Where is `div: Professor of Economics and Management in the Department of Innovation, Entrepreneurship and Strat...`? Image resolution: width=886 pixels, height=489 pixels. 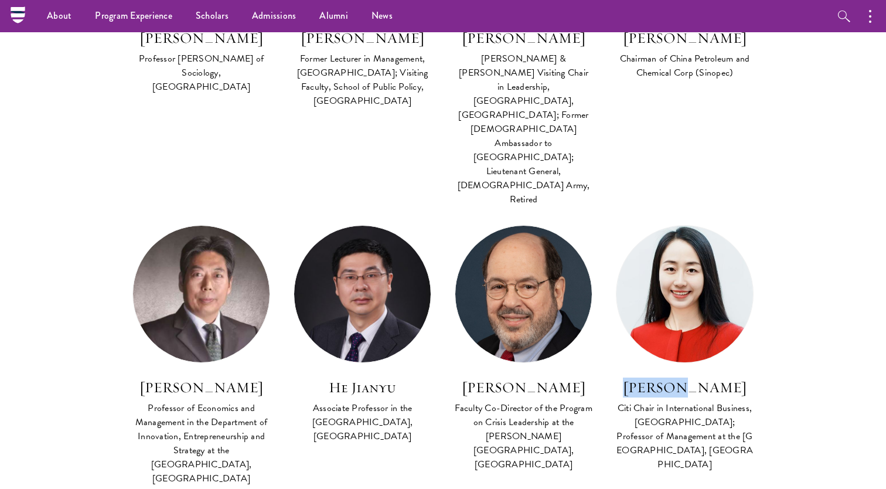 div: Professor of Economics and Management in the Department of Innovation, Entrepreneurship and Strat... is located at coordinates (201, 443).